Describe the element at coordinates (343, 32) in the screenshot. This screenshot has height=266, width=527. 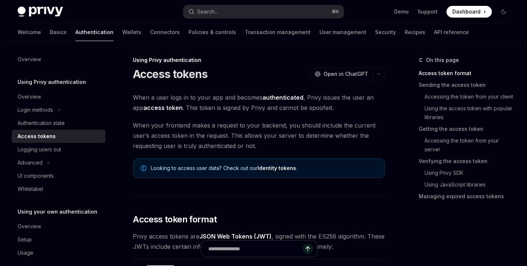
I see `a: User management` at that location.